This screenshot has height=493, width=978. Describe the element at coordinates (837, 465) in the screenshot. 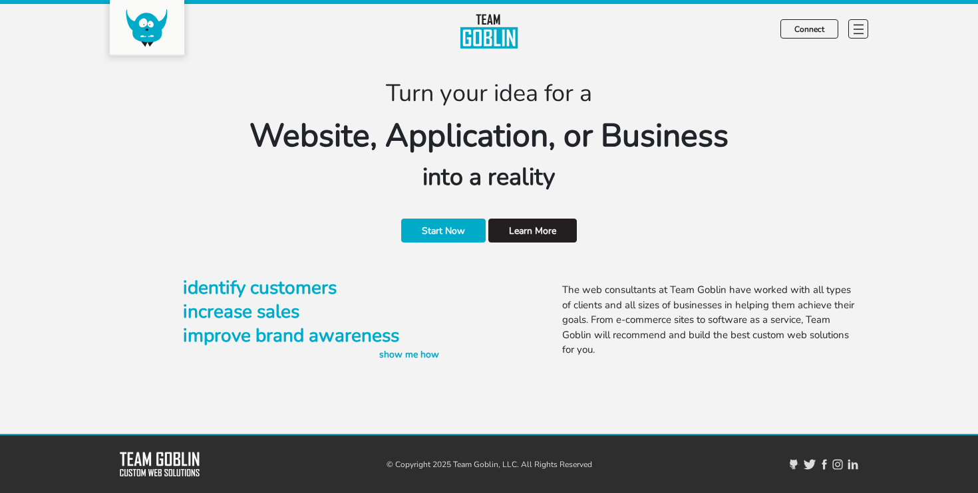

I see `img: instagram-gray.svg` at that location.